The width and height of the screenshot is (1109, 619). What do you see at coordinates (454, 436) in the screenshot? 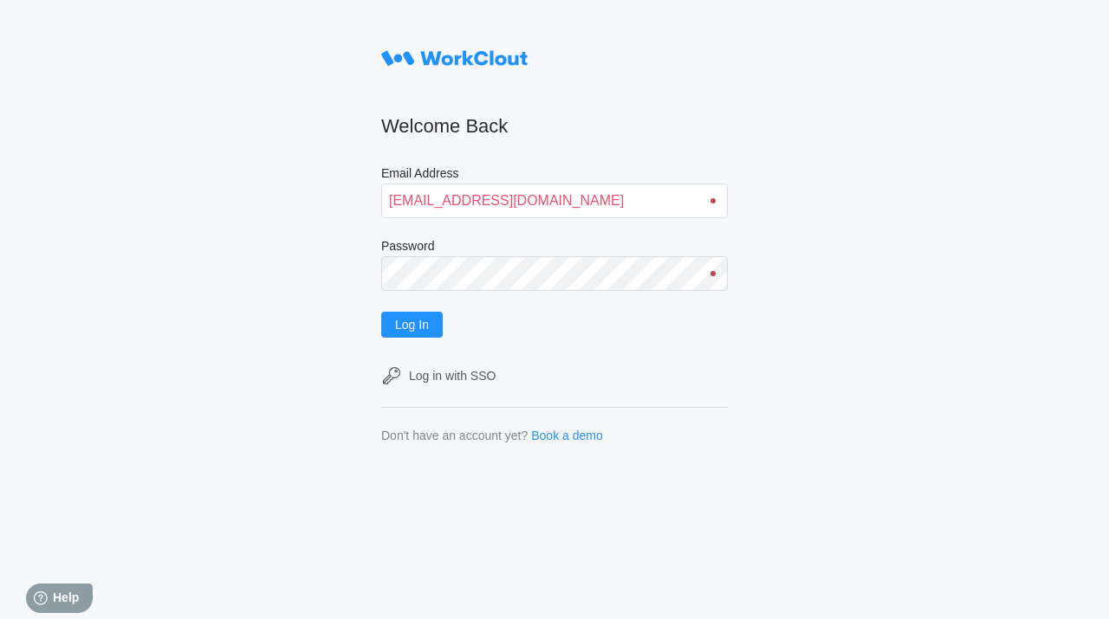
I see `div: Don't have an account yet?` at bounding box center [454, 436].